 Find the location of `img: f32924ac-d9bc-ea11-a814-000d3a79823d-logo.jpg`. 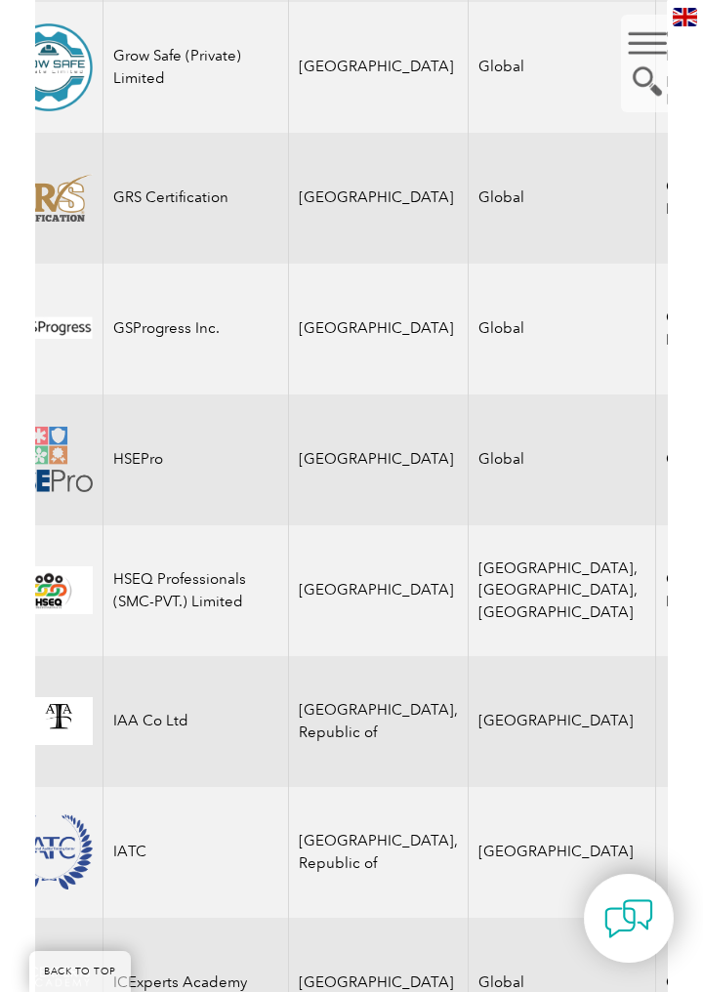

img: f32924ac-d9bc-ea11-a814-000d3a79823d-logo.jpg is located at coordinates (49, 720).